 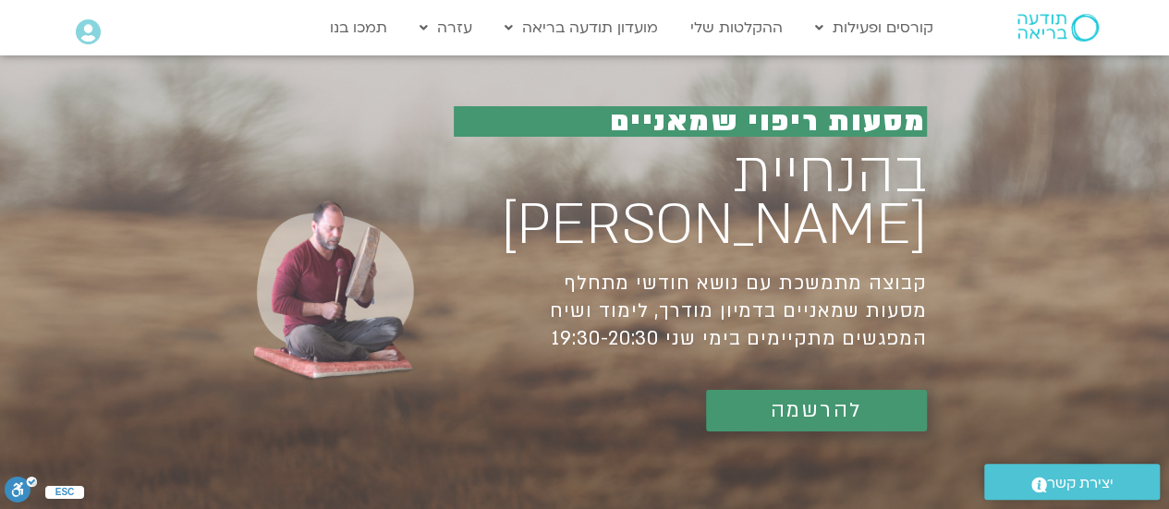 I want to click on a: יצירת קשר, so click(x=1072, y=482).